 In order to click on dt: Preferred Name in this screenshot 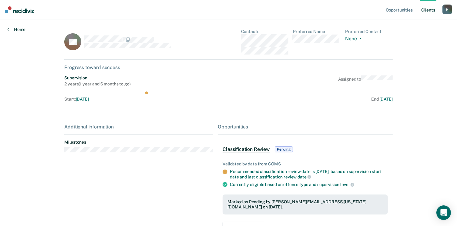, I will do `click(317, 32)`.